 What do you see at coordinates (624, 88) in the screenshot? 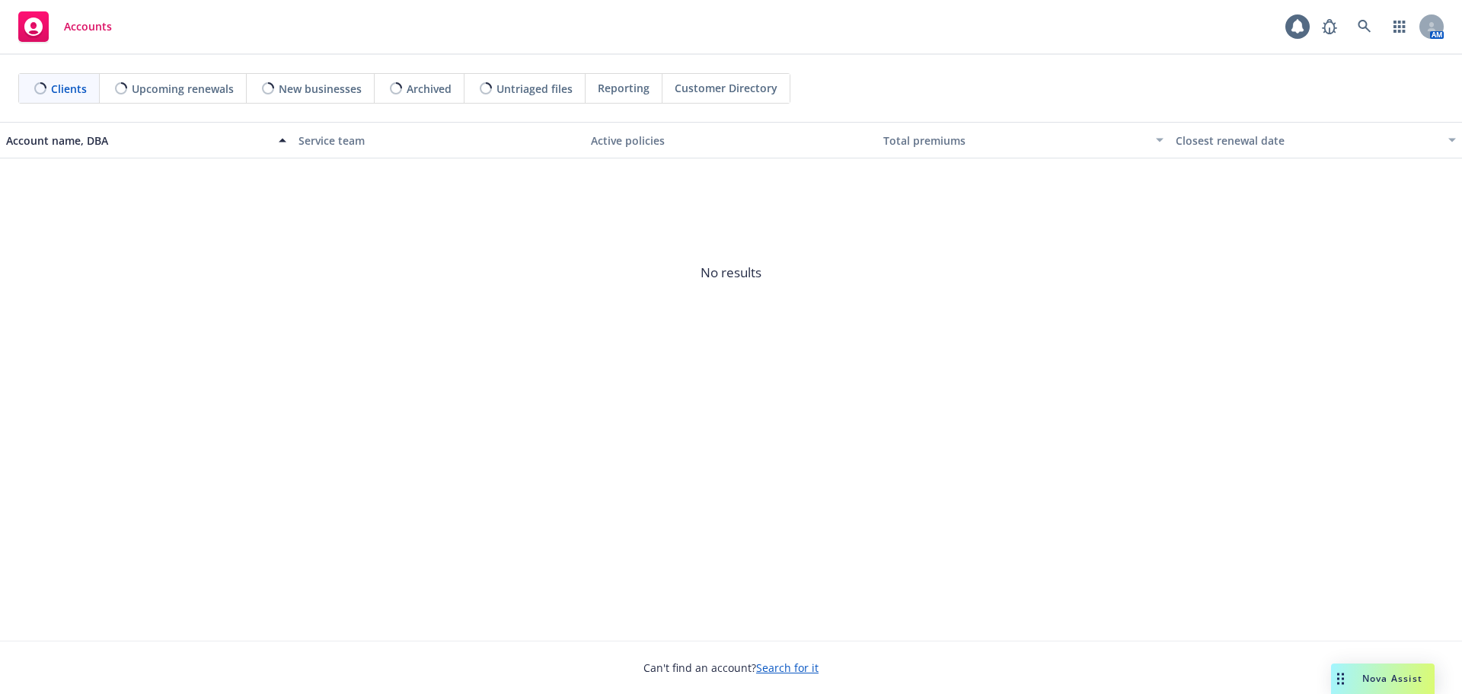
I see `span: Reporting` at bounding box center [624, 88].